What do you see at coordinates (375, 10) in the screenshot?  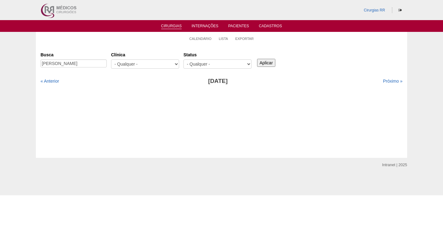 I see `a: Cirurgias RR` at bounding box center [375, 10].